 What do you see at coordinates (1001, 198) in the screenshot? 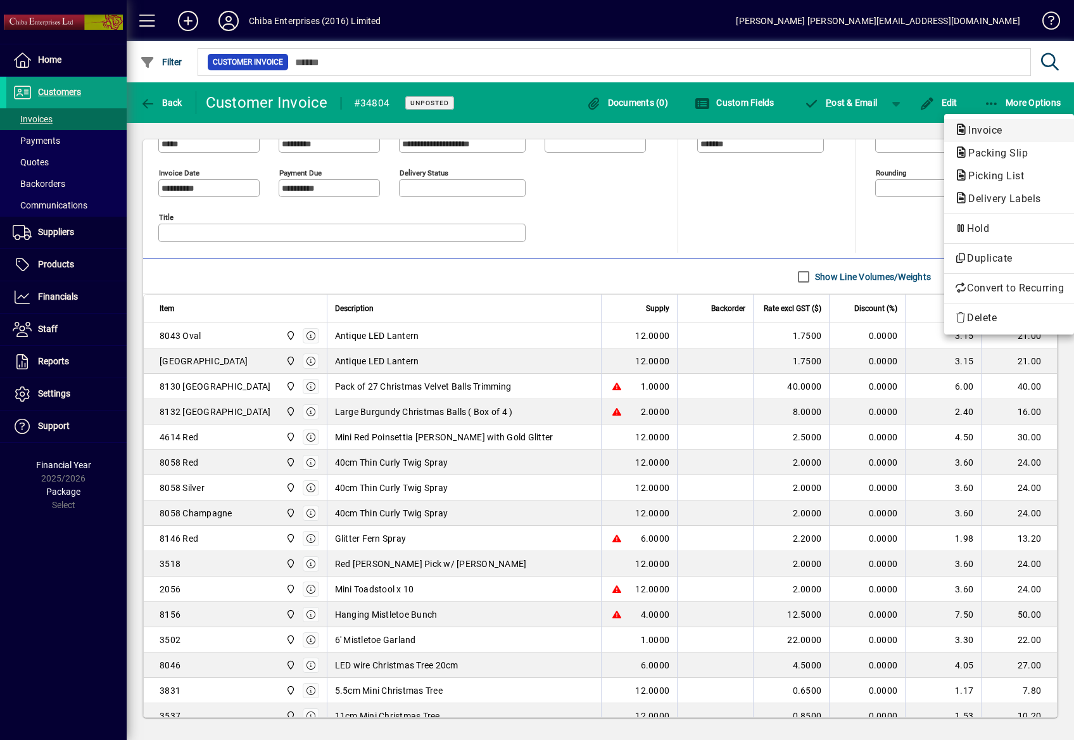
I see `span: Delivery Labels` at bounding box center [1001, 198].